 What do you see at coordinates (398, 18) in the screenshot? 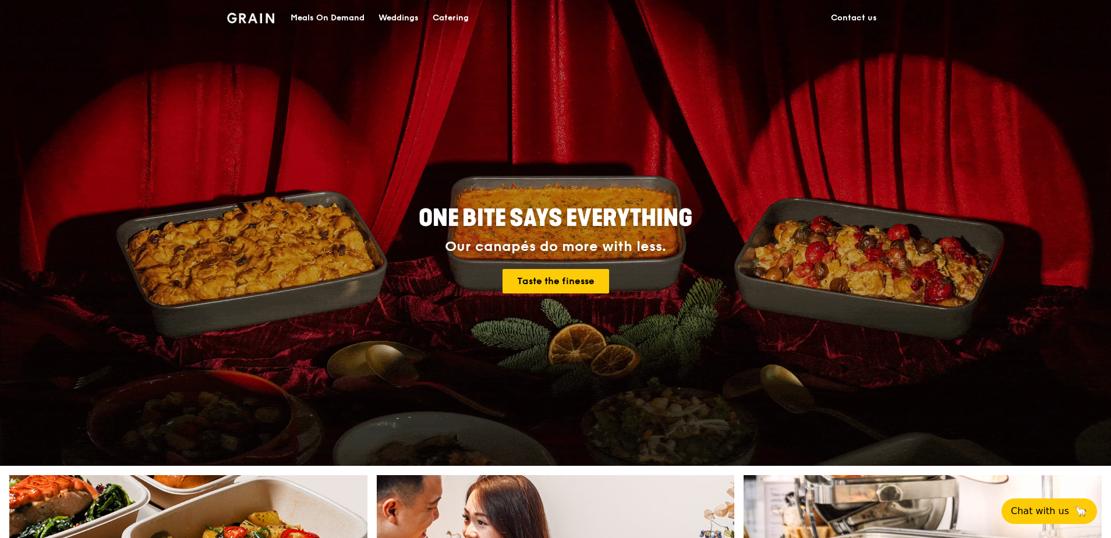
I see `div: Weddings` at bounding box center [398, 18].